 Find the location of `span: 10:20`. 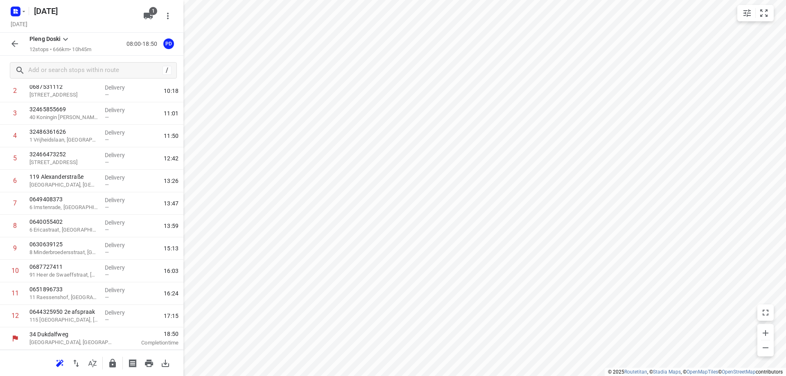

span: 10:20 is located at coordinates (764, 143).